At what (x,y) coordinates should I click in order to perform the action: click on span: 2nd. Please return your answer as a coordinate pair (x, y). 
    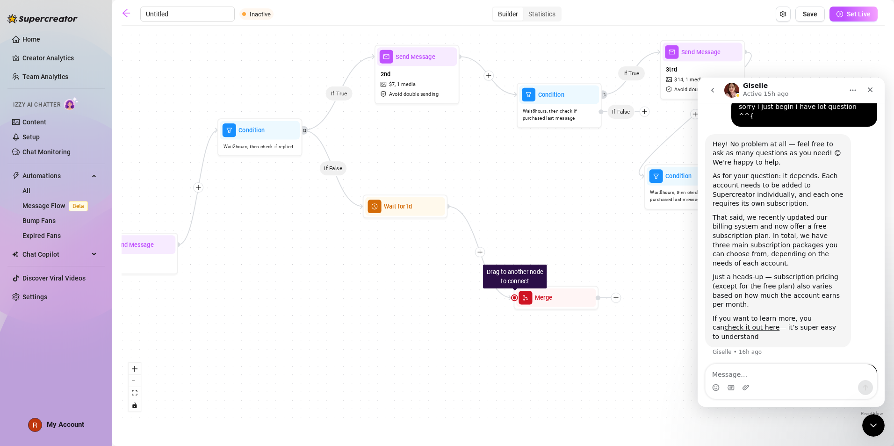
    Looking at the image, I should click on (386, 74).